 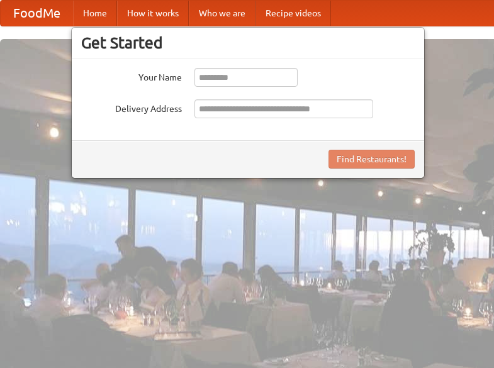 I want to click on button: Find Restaurants!, so click(x=372, y=159).